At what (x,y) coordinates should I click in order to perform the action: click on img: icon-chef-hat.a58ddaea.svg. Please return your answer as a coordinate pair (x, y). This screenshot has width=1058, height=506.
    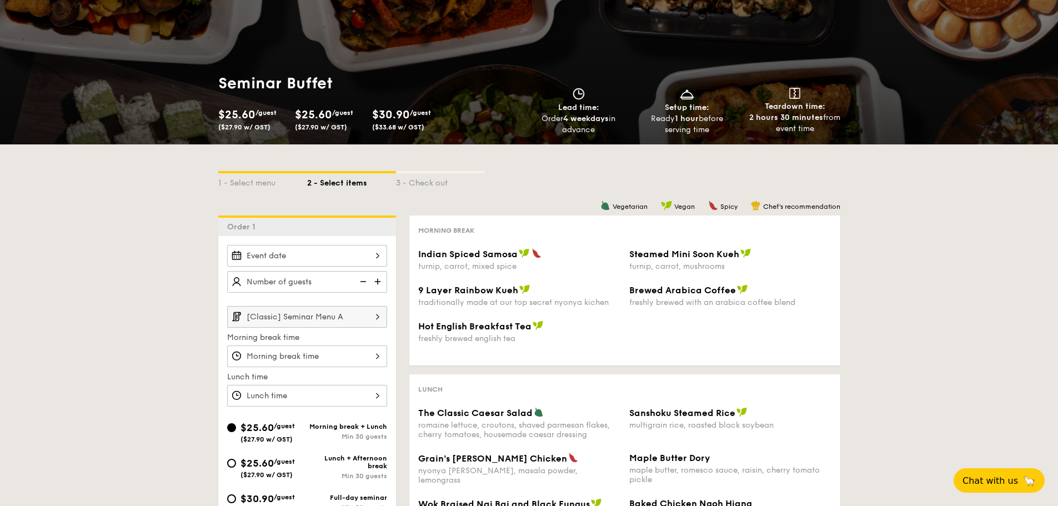
    Looking at the image, I should click on (756, 206).